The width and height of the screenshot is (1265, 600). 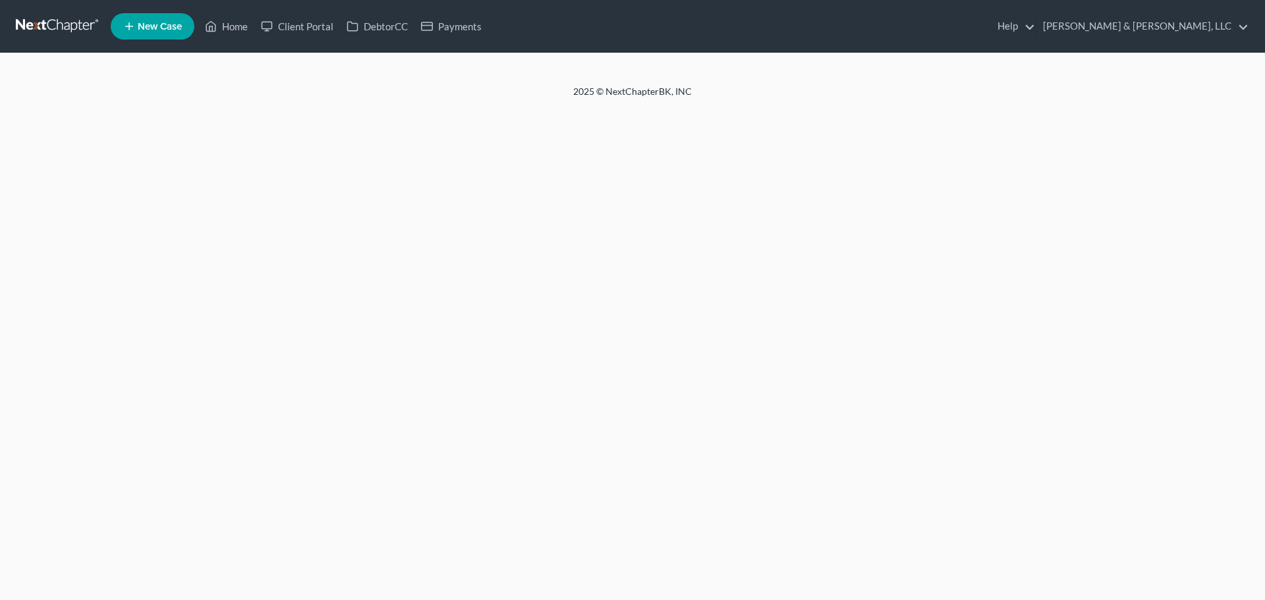 I want to click on a: Home, so click(x=226, y=26).